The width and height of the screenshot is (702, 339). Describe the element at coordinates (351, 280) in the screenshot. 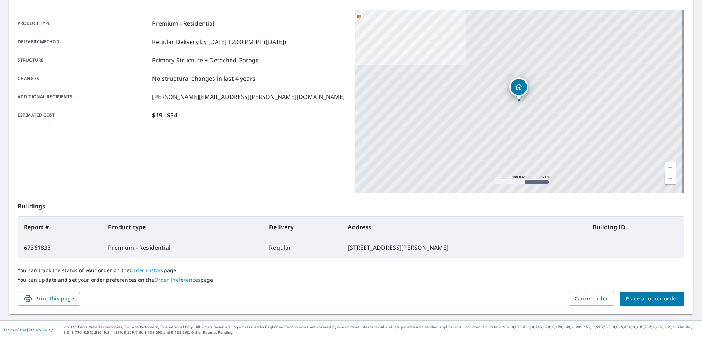

I see `p: You can update and set your order preferences on the page.` at that location.